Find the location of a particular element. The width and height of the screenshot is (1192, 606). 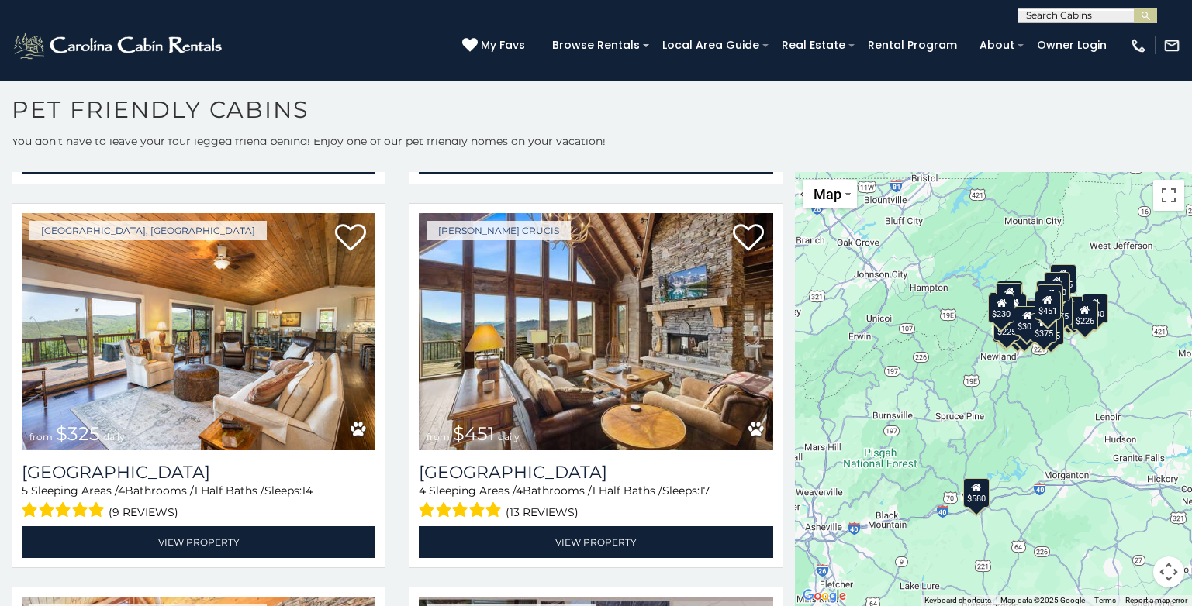

div: $226 is located at coordinates (1085, 316).